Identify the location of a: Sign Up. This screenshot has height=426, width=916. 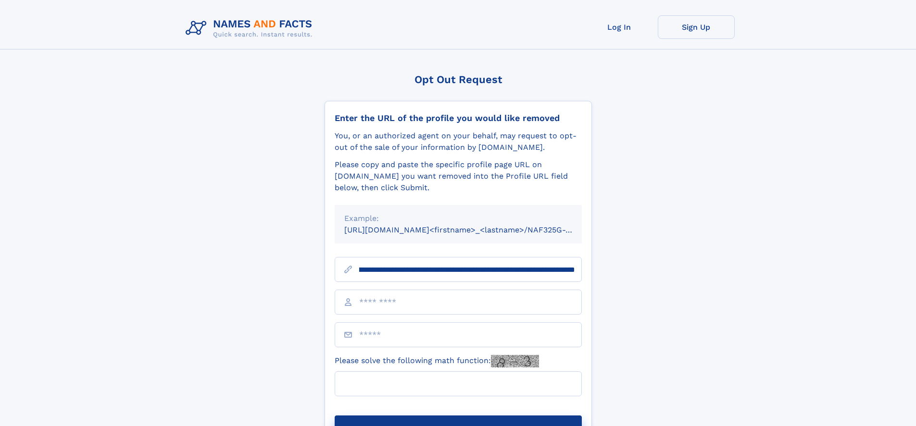
(696, 27).